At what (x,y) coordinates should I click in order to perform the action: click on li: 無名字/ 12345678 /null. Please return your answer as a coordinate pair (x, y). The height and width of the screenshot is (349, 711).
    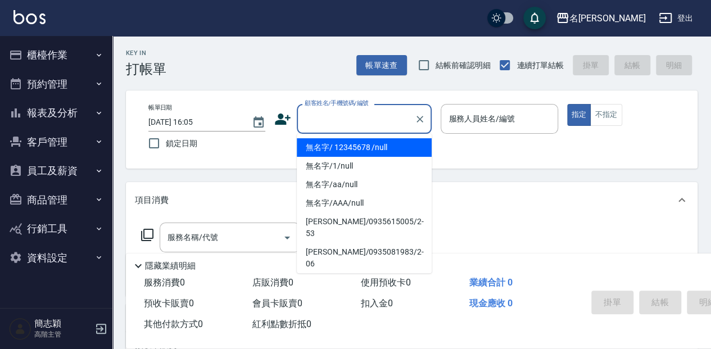
    Looking at the image, I should click on (364, 147).